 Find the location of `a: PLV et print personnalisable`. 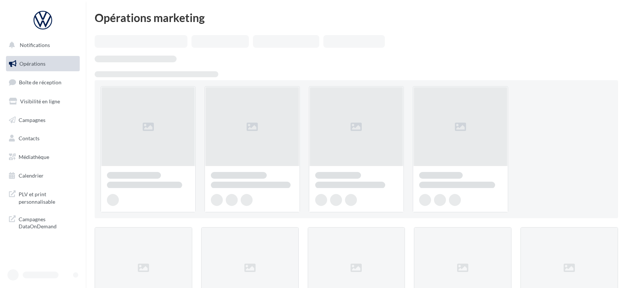

a: PLV et print personnalisable is located at coordinates (43, 197).